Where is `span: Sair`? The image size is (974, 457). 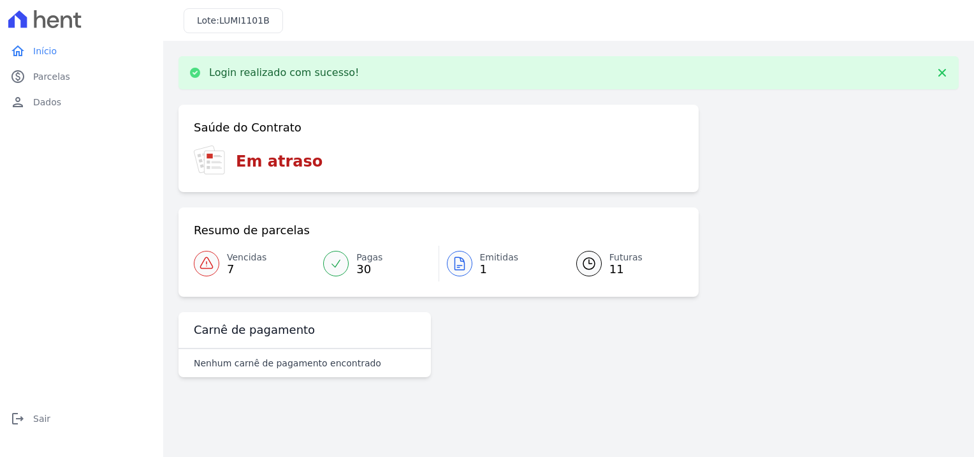 span: Sair is located at coordinates (41, 418).